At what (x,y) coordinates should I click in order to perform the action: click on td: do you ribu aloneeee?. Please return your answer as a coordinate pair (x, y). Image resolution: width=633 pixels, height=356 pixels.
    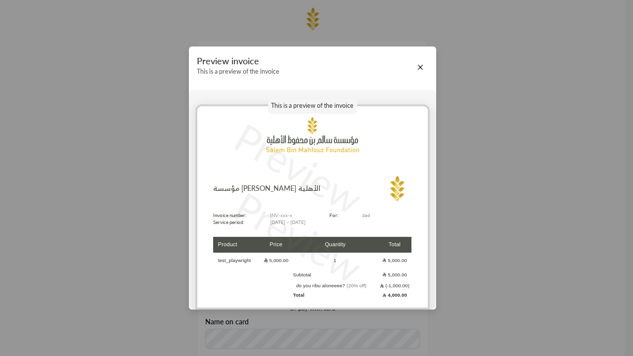
    Looking at the image, I should click on (335, 286).